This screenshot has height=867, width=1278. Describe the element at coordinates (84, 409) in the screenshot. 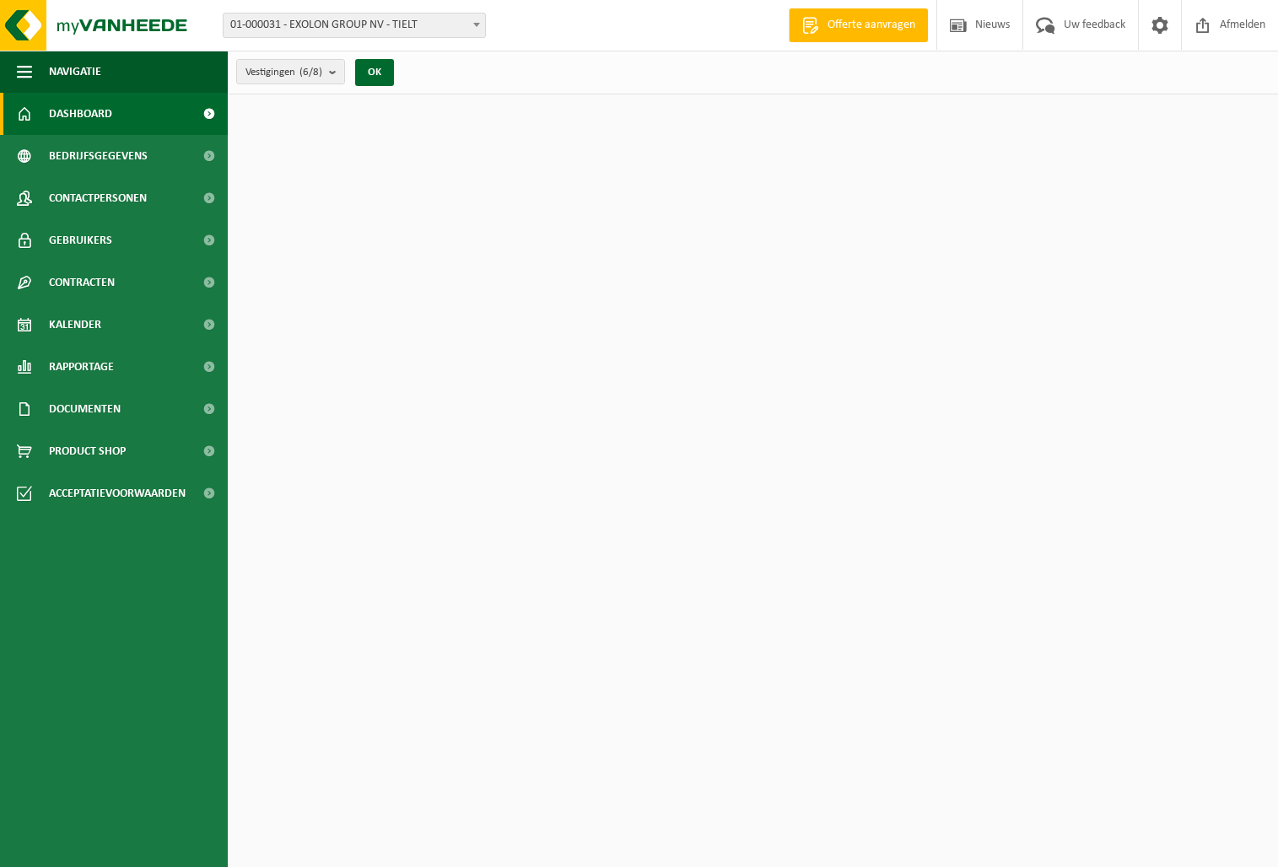

I see `span: Documenten` at that location.